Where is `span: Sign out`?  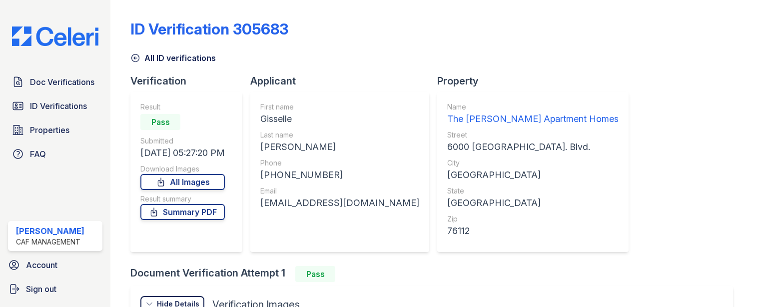
span: Sign out is located at coordinates (41, 289).